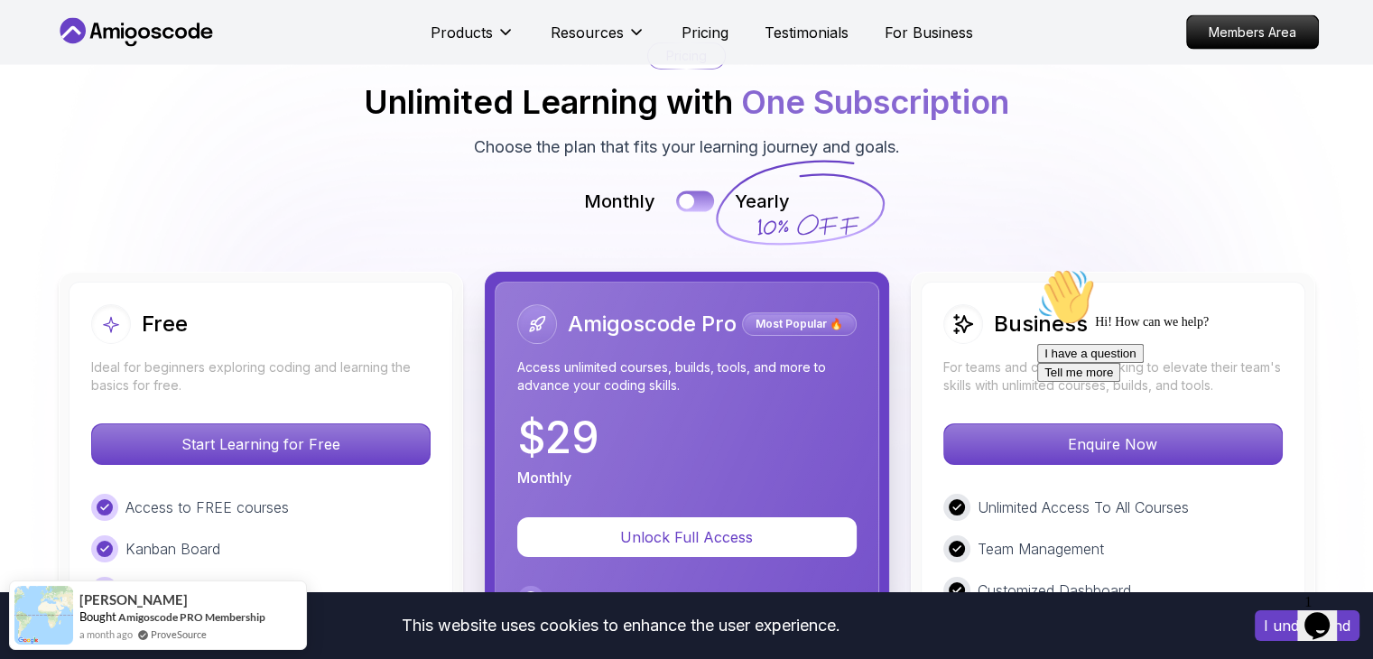 The height and width of the screenshot is (659, 1373). Describe the element at coordinates (1252, 33) in the screenshot. I see `p: Members Area` at that location.